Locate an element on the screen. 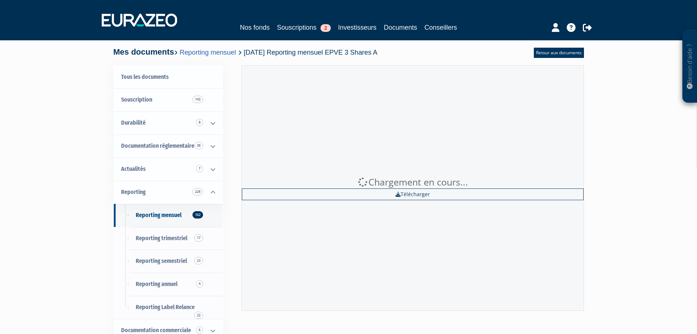 This screenshot has height=334, width=697. span: Actualités is located at coordinates (133, 168).